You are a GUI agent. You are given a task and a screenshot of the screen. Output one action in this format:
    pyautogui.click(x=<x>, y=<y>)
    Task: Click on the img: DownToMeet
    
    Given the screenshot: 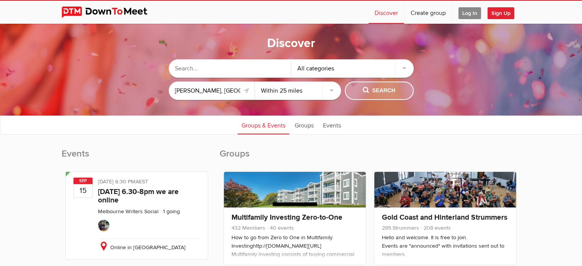 What is the action you would take?
    pyautogui.click(x=110, y=12)
    